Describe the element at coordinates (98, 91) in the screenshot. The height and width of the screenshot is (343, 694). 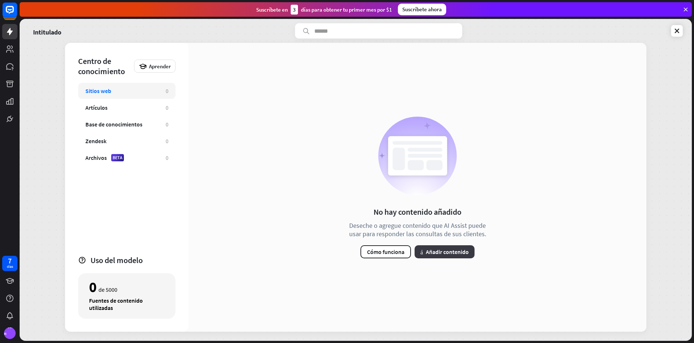
I see `font: Sitios web` at that location.